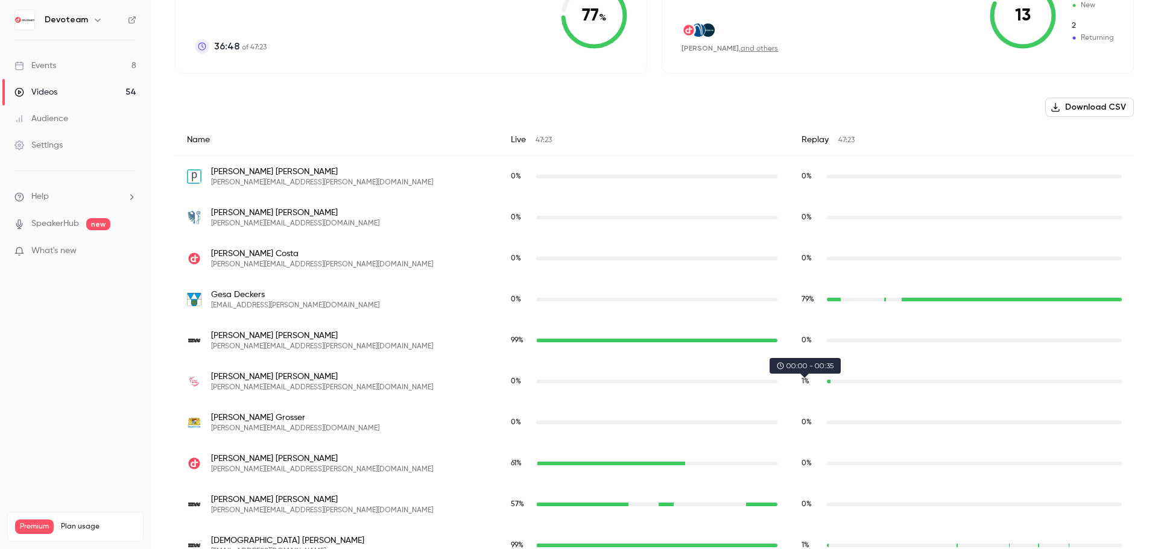 This screenshot has height=549, width=1158. What do you see at coordinates (194, 218) in the screenshot?
I see `img: biberach.de` at bounding box center [194, 218].